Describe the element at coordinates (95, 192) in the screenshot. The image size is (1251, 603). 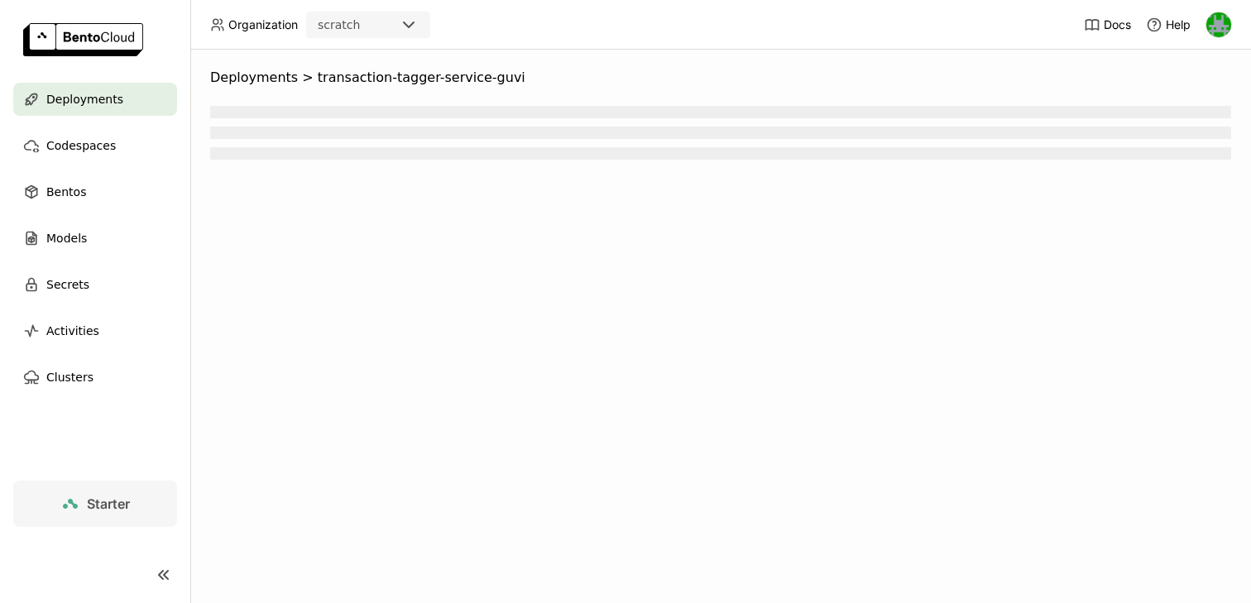
I see `a: Bentos` at that location.